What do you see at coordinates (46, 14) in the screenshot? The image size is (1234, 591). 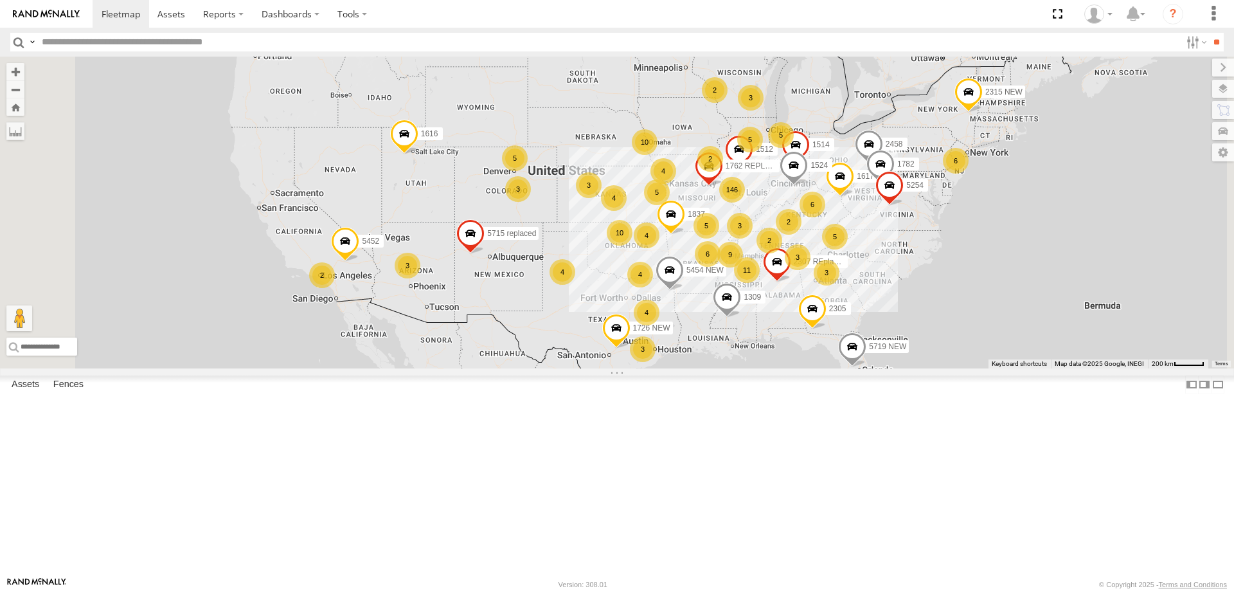 I see `img: rand-logo.svg` at bounding box center [46, 14].